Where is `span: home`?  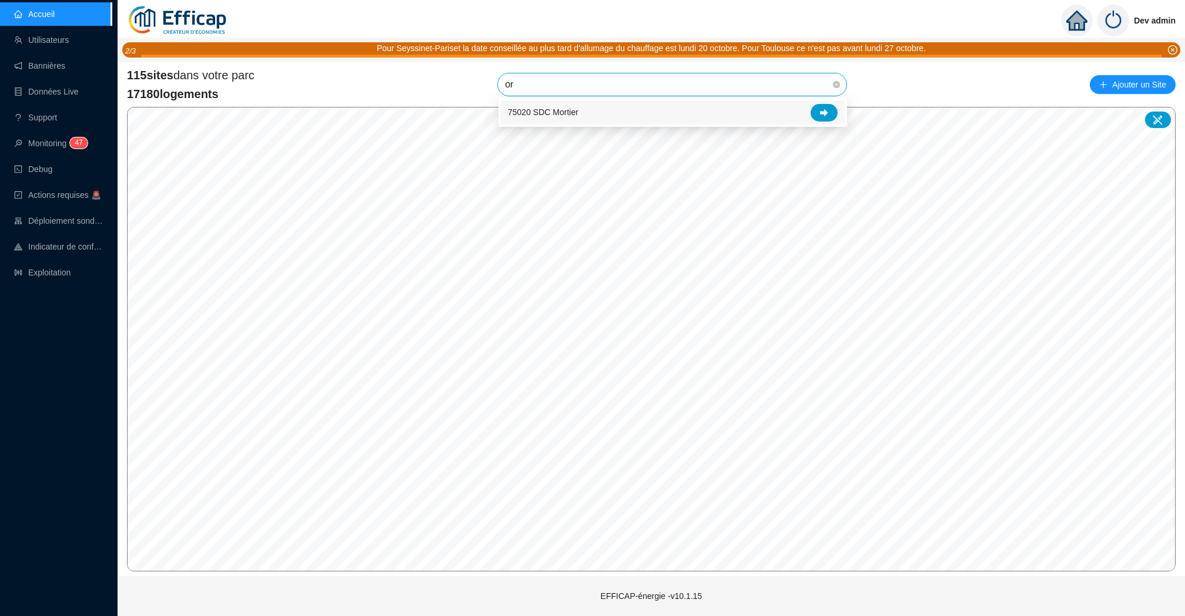 span: home is located at coordinates (1077, 21).